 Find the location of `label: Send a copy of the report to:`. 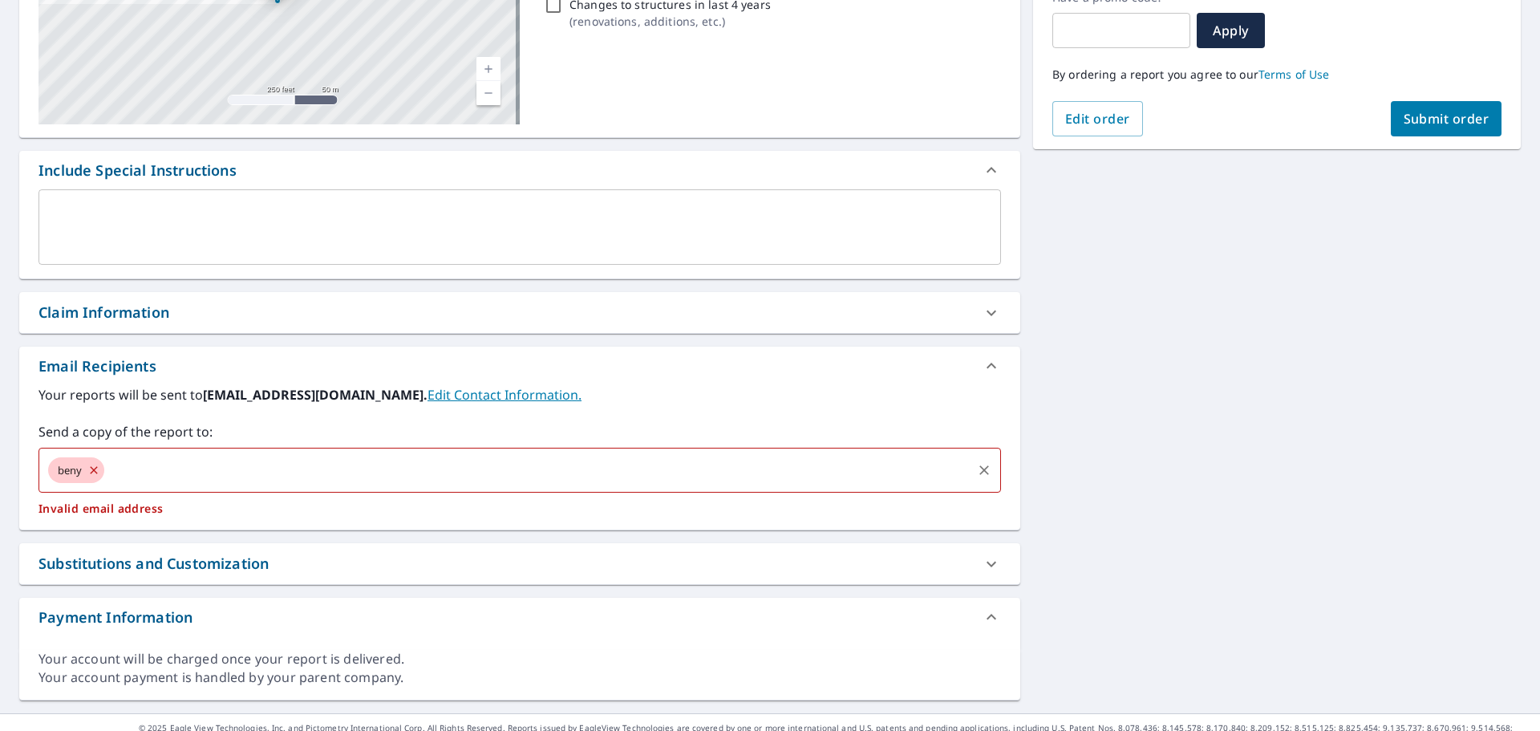

label: Send a copy of the report to: is located at coordinates (520, 432).